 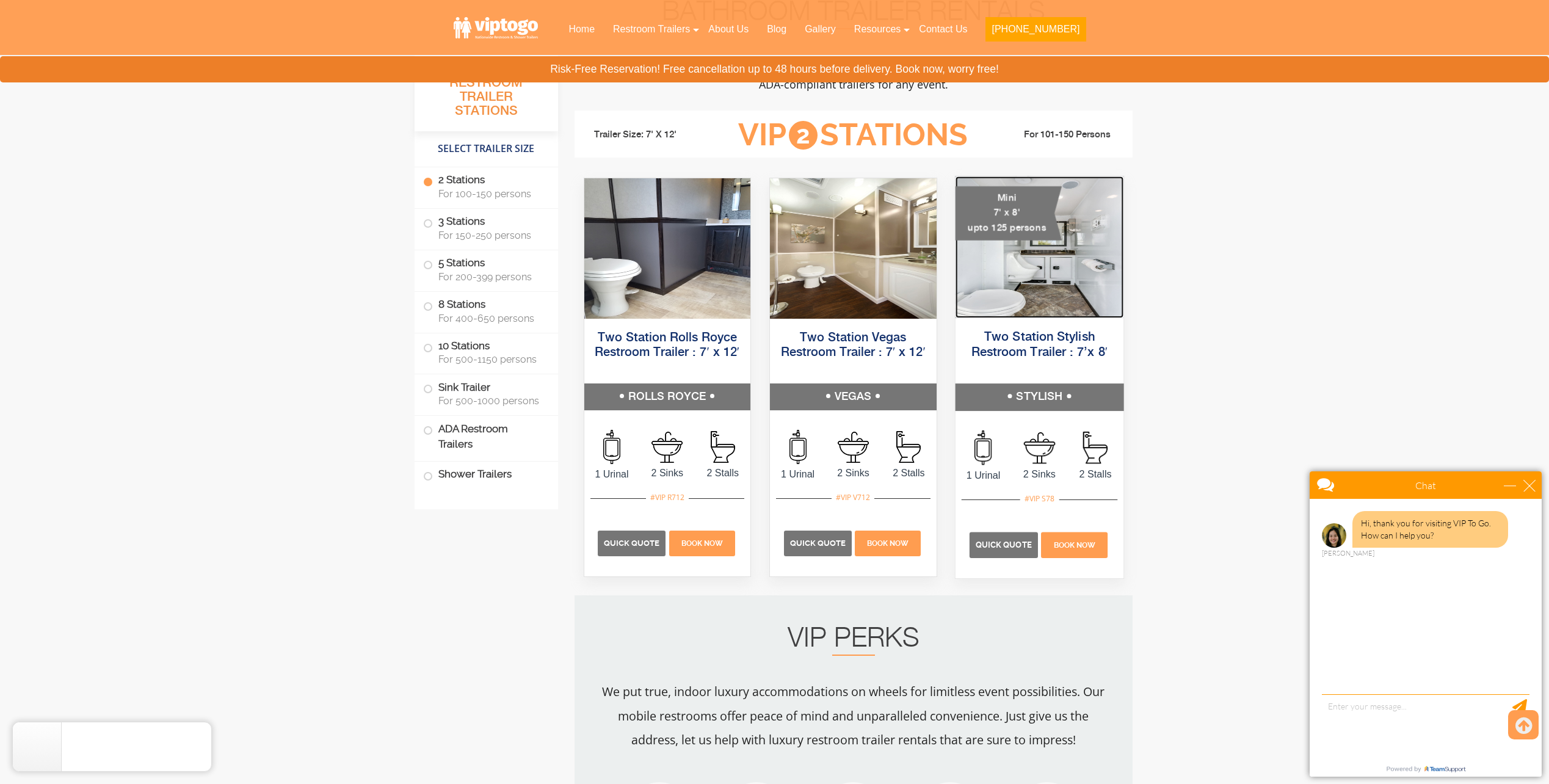 What do you see at coordinates (124, 261) in the screenshot?
I see `textarea: type your message` at bounding box center [124, 261].